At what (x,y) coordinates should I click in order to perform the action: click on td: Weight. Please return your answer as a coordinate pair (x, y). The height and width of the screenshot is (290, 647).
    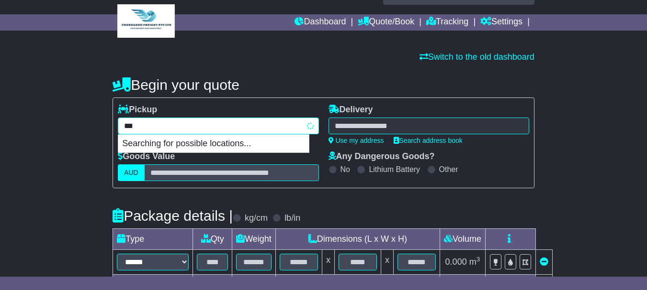
    Looking at the image, I should click on (254, 240).